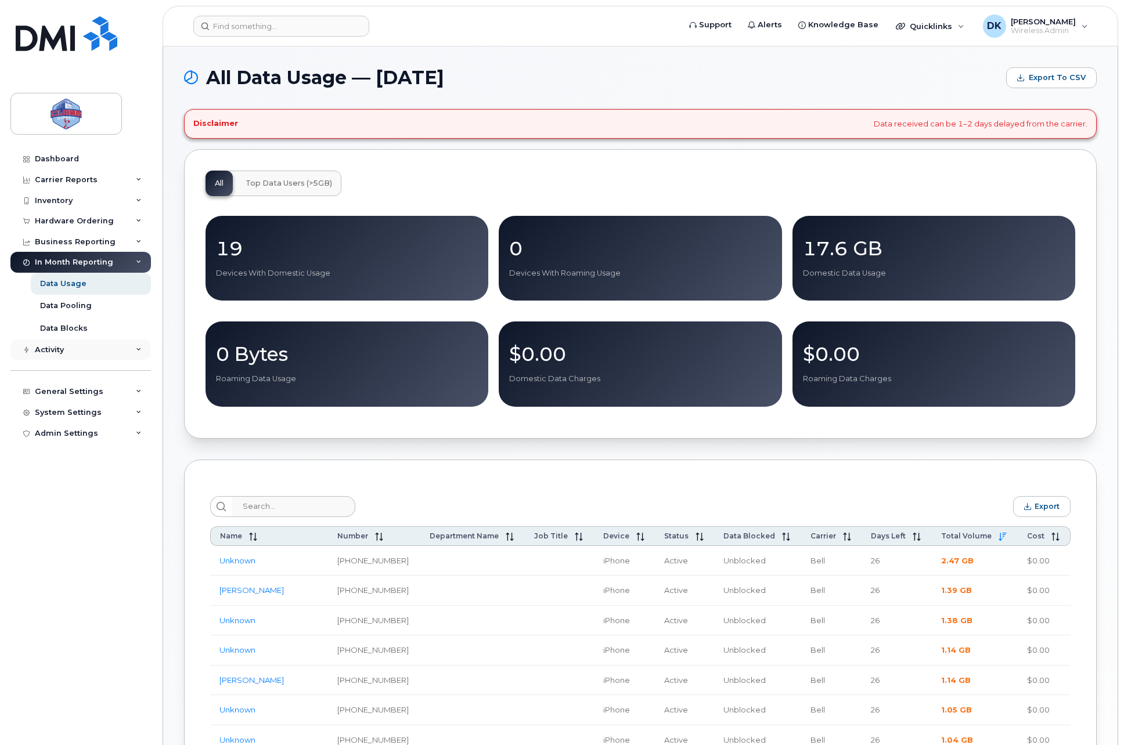  Describe the element at coordinates (616, 536) in the screenshot. I see `span: Device` at that location.